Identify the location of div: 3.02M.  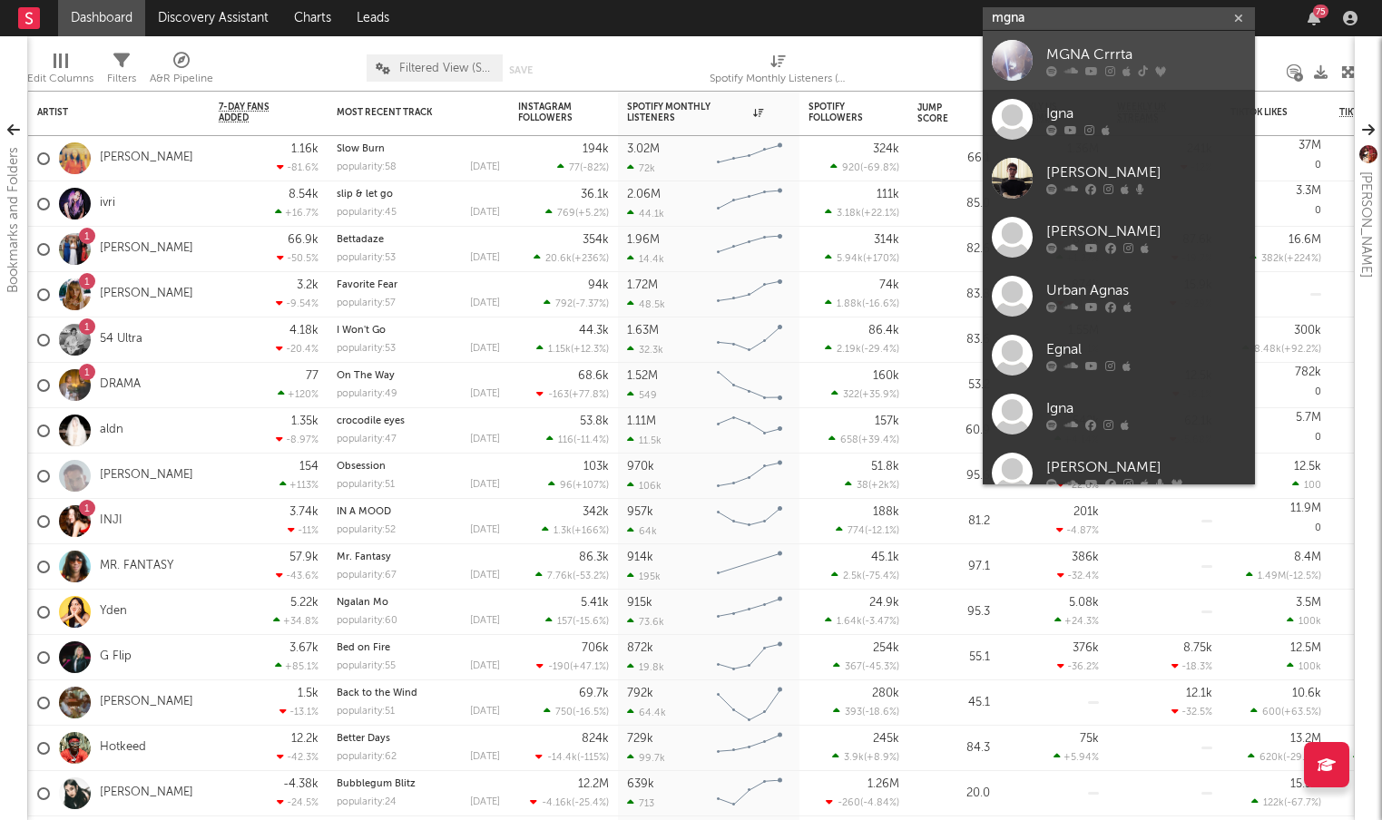
(643, 149).